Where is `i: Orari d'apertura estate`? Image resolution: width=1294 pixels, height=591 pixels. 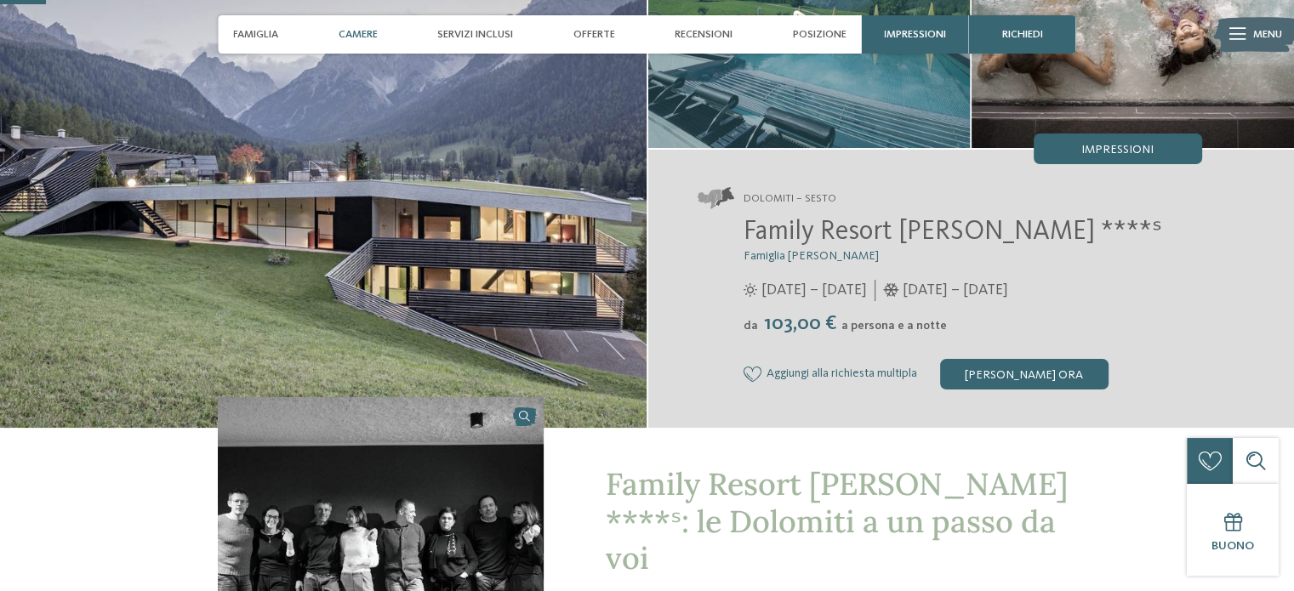 i: Orari d'apertura estate is located at coordinates (751, 290).